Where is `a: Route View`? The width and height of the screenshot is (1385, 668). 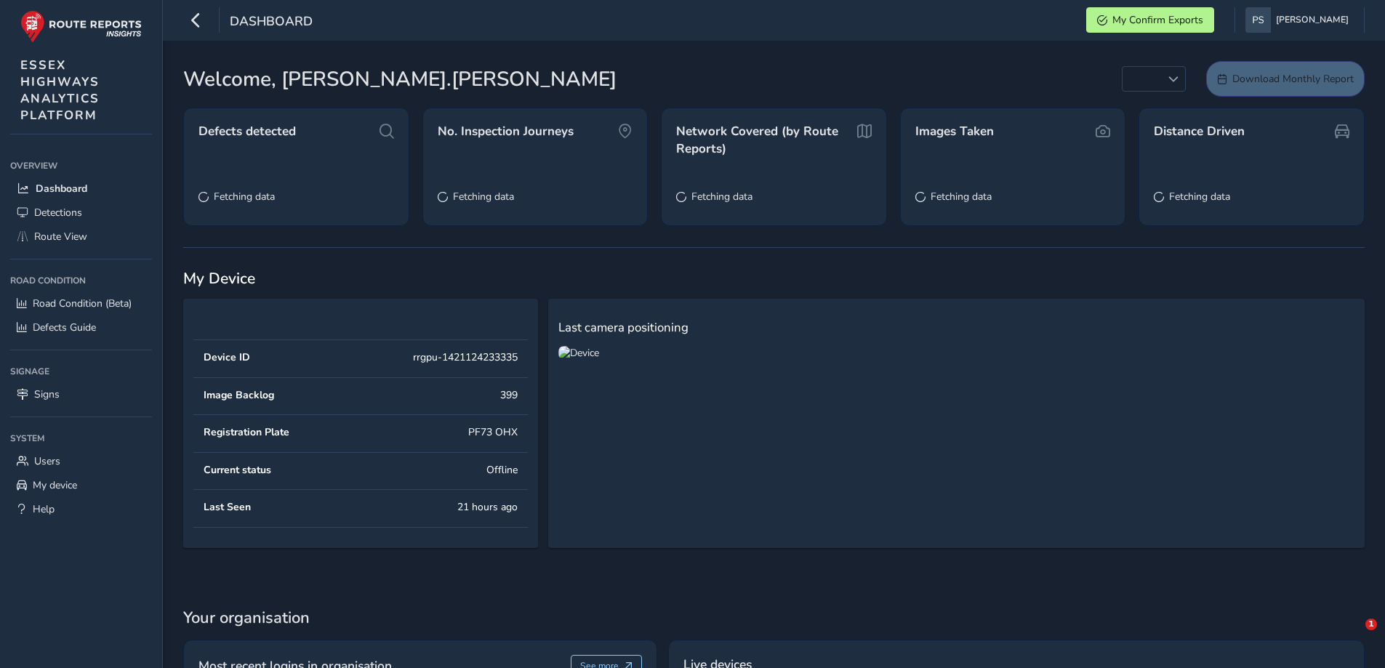 a: Route View is located at coordinates (81, 236).